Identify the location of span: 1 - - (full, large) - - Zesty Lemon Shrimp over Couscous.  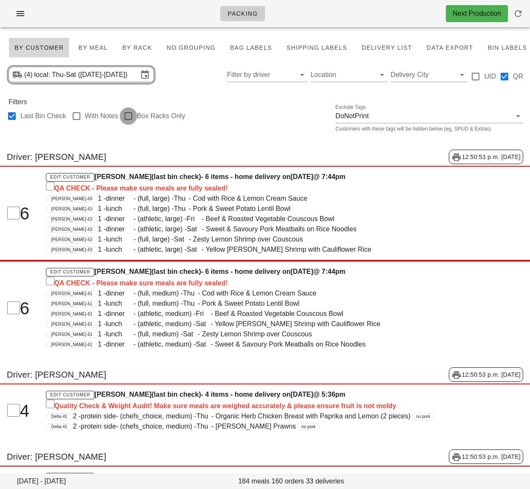
(200, 239).